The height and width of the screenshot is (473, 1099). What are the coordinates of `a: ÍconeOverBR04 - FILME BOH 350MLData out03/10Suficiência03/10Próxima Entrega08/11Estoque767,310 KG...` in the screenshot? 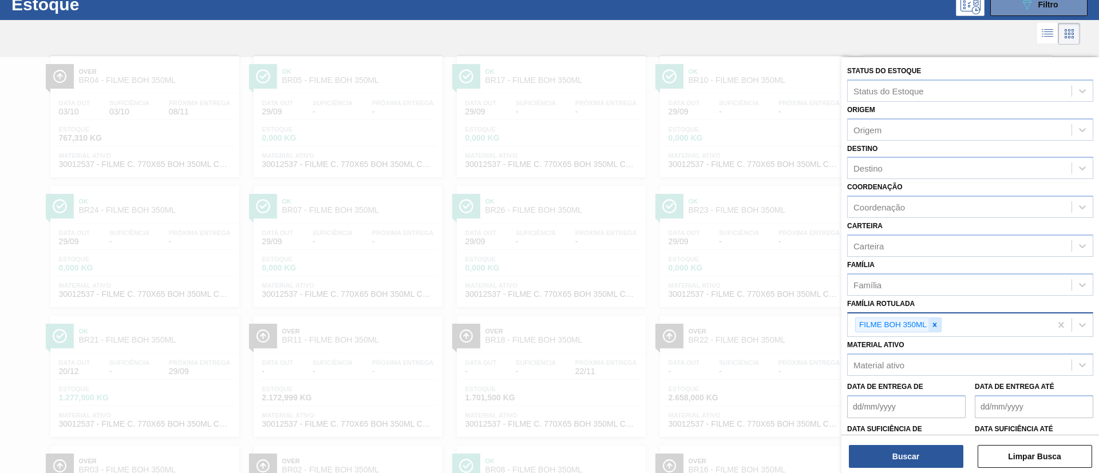 It's located at (143, 112).